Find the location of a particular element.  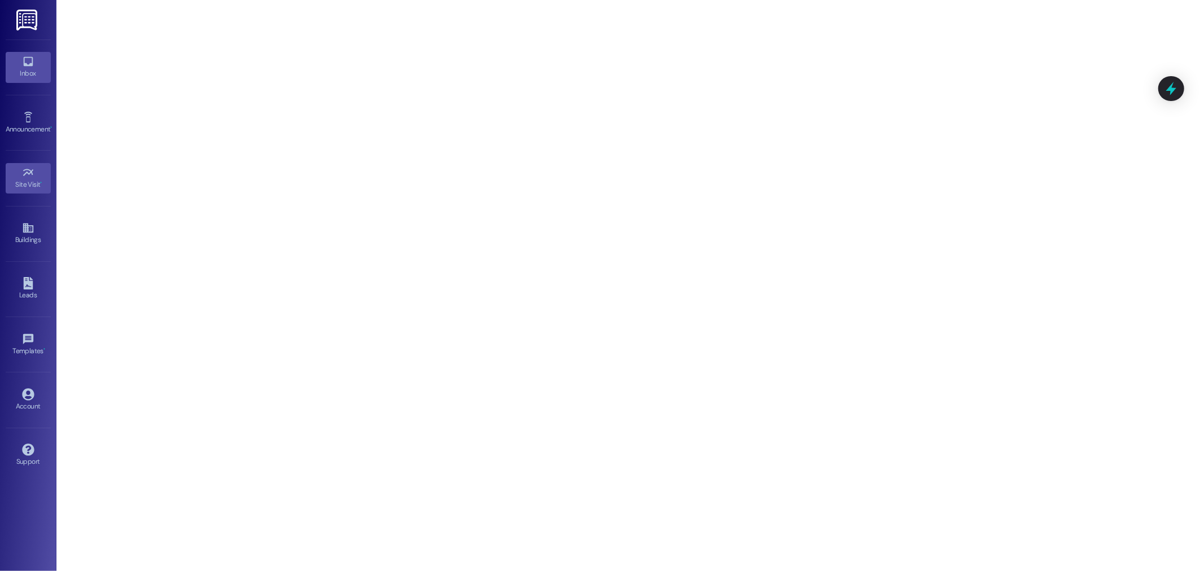

a: Account is located at coordinates (28, 400).